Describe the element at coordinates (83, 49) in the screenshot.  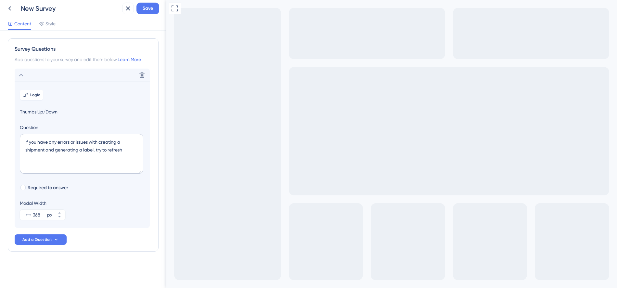
I see `div: Survey Questions` at that location.